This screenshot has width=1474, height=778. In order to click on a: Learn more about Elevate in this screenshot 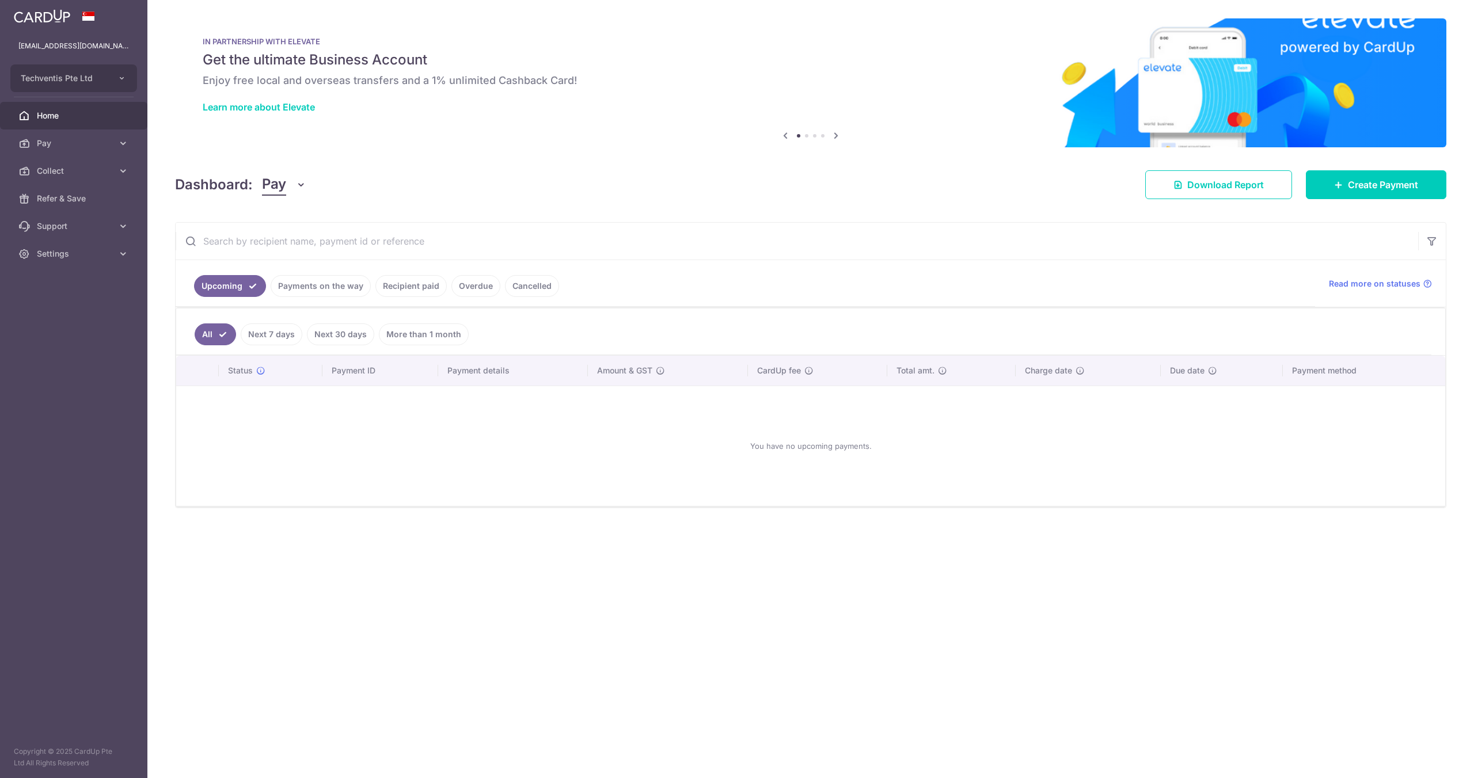, I will do `click(258, 107)`.